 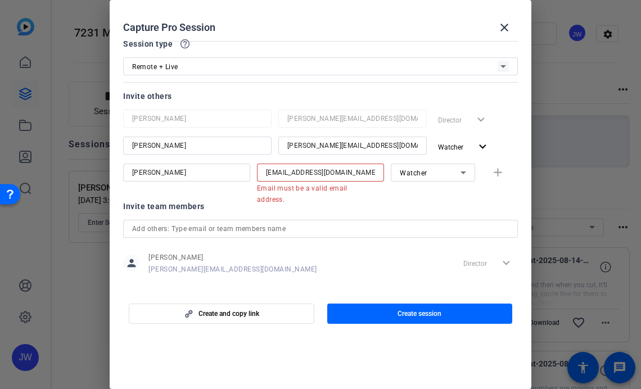 I want to click on button: Create and copy link, so click(x=221, y=314).